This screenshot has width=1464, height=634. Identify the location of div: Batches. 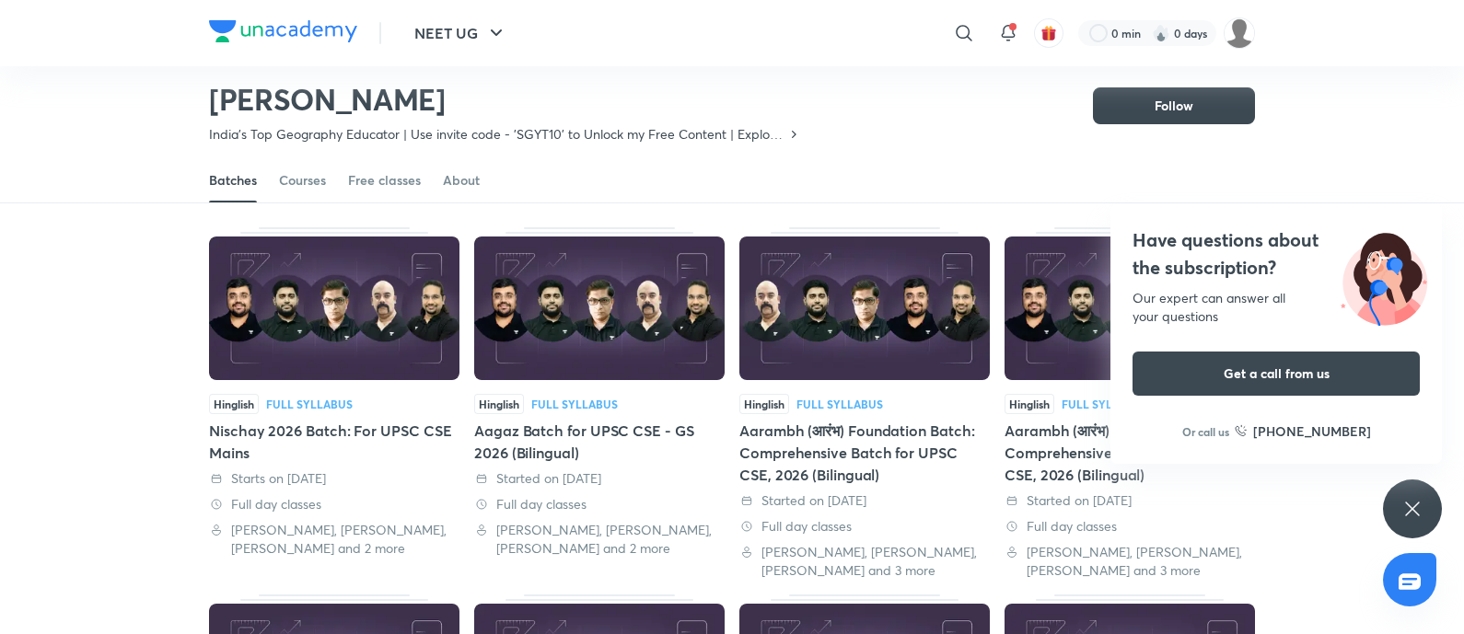
(233, 180).